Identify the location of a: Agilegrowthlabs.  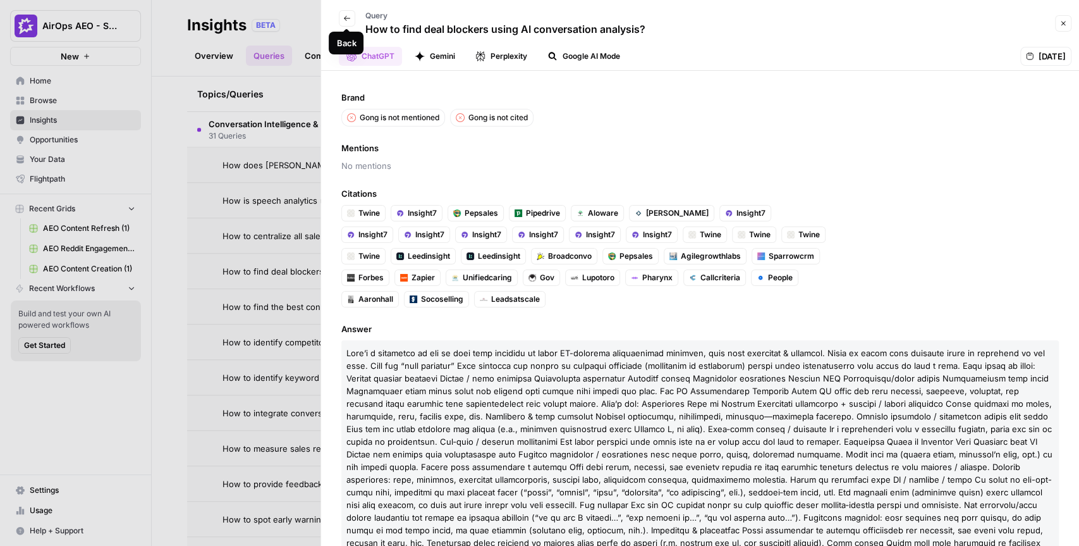
(705, 256).